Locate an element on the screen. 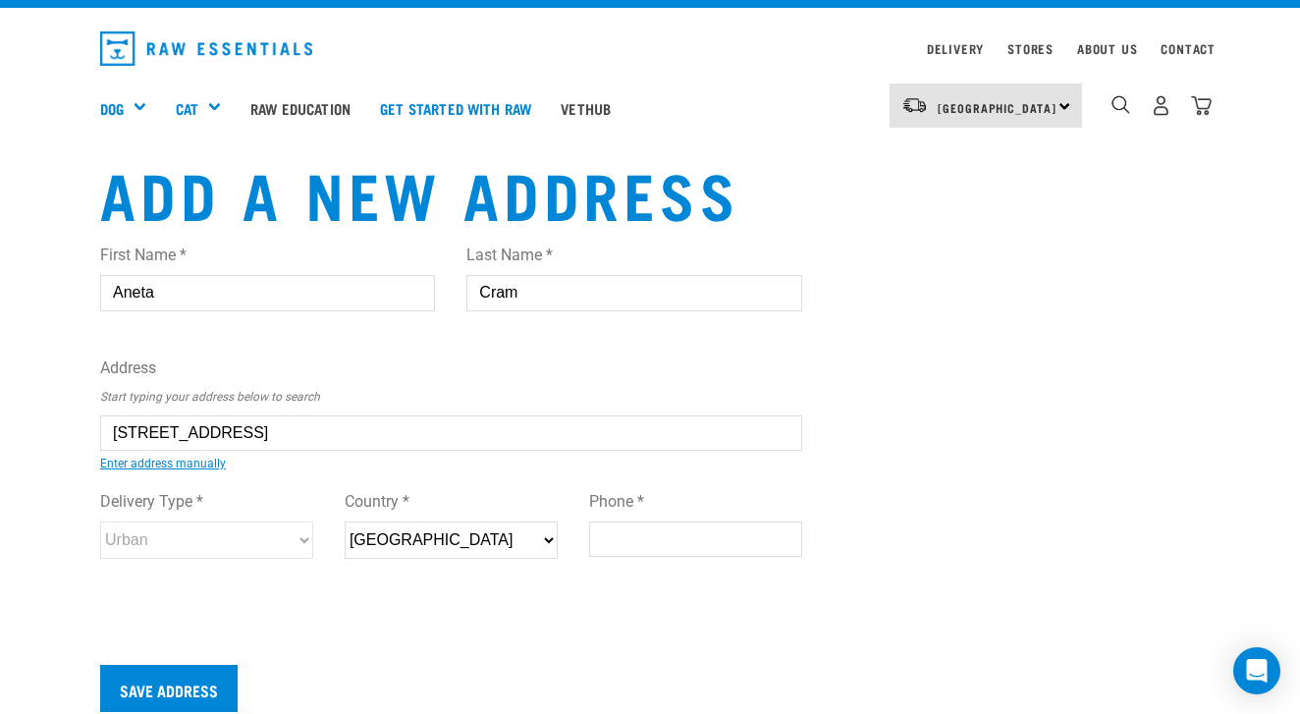  input: e.g. 21 Example Street, Suburb, City is located at coordinates (451, 433).